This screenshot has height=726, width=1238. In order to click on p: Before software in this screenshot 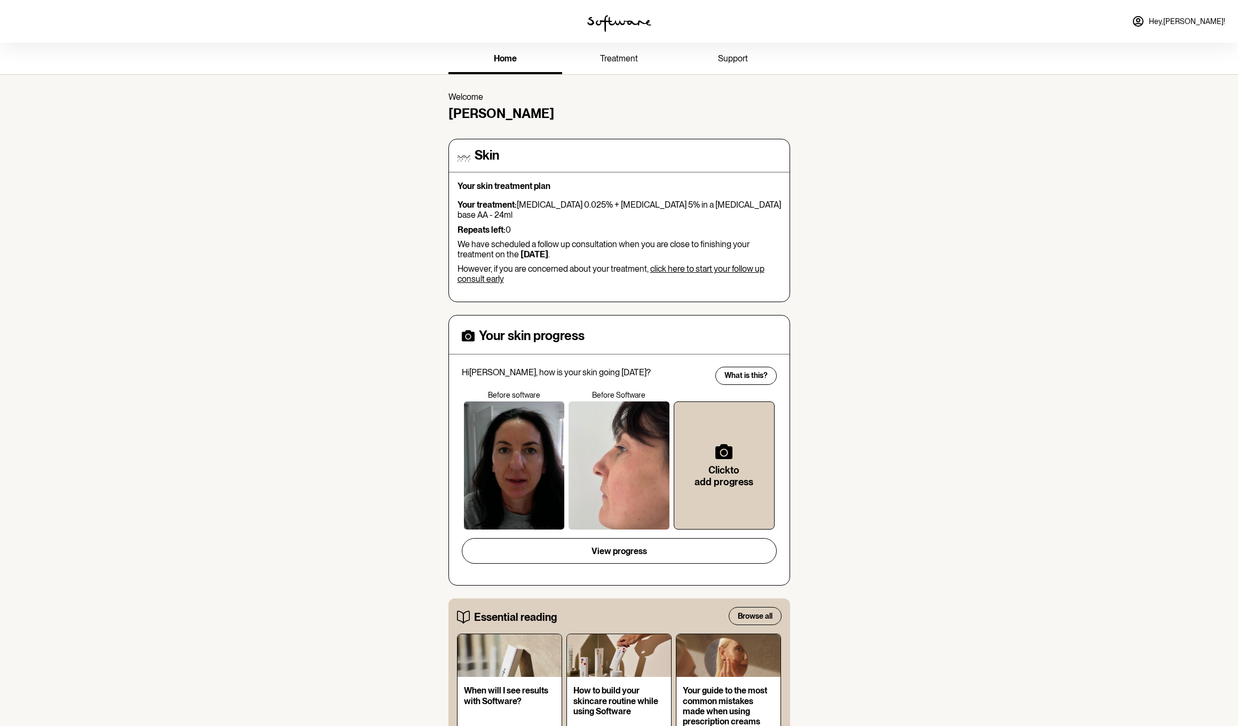, I will do `click(514, 395)`.